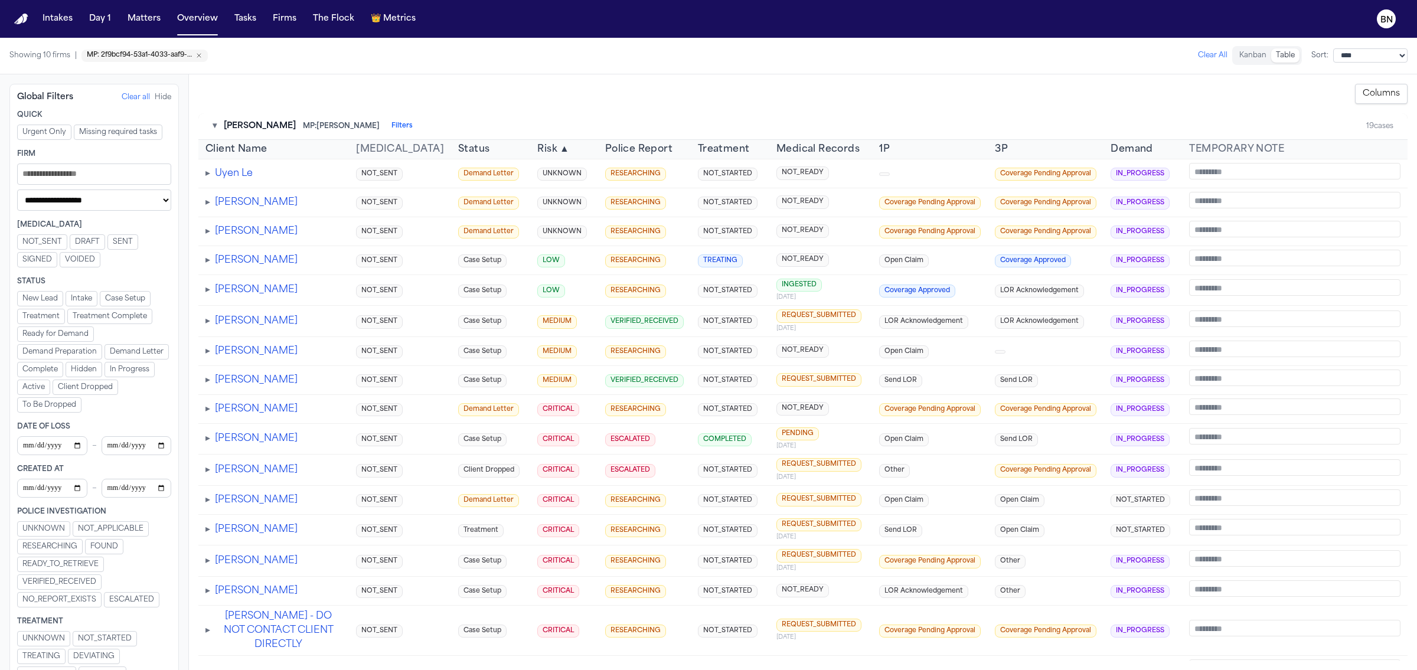 The width and height of the screenshot is (1417, 670). Describe the element at coordinates (129, 370) in the screenshot. I see `span: In Progress` at that location.